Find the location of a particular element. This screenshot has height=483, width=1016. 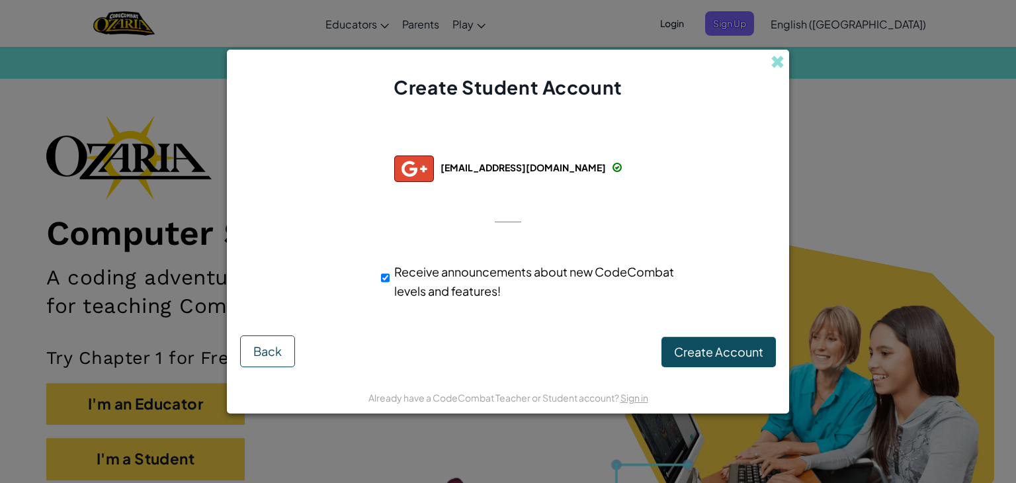

span: Create Student Account is located at coordinates (507, 87).